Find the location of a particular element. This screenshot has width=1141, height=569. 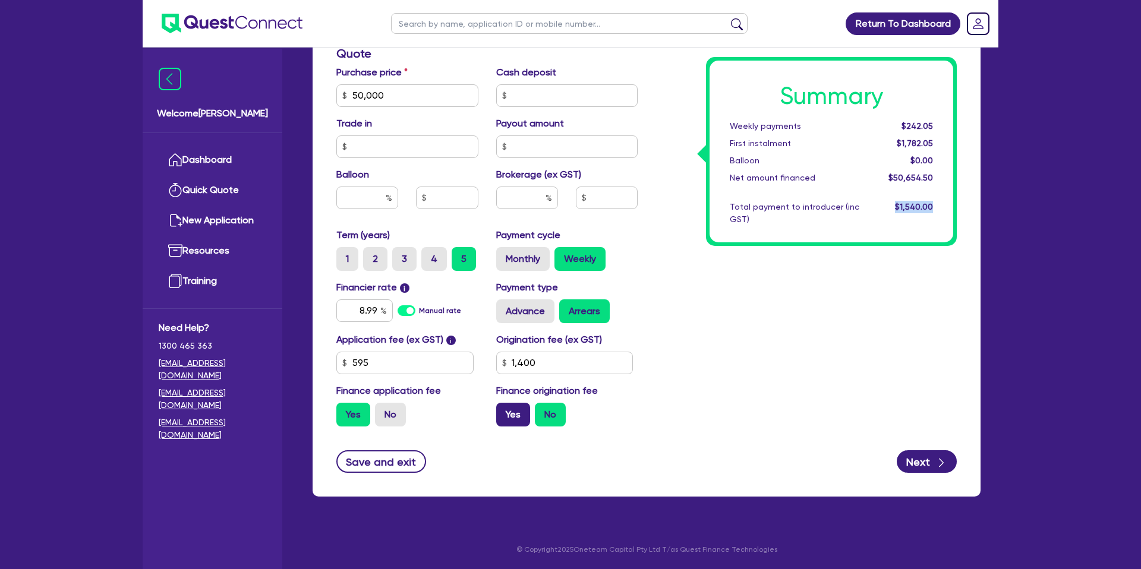

div: First instalment is located at coordinates (795, 143).